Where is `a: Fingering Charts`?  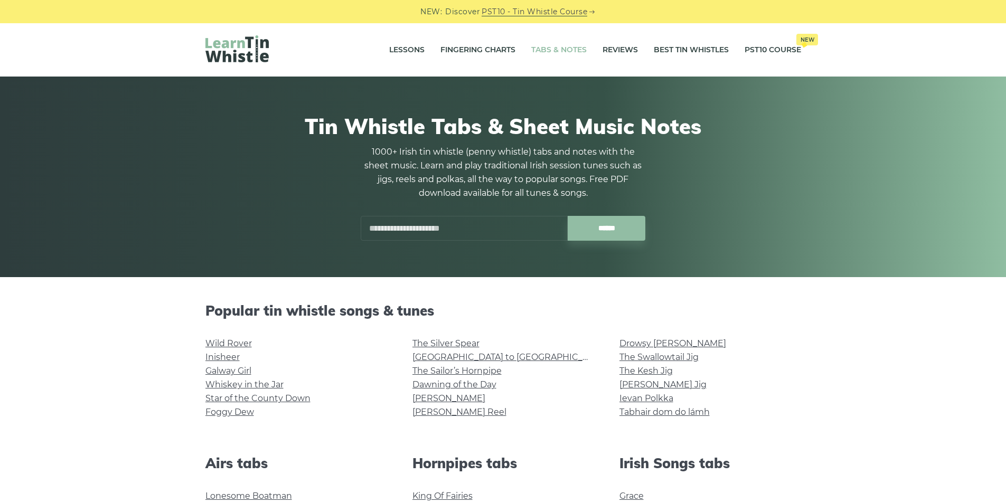 a: Fingering Charts is located at coordinates (478, 50).